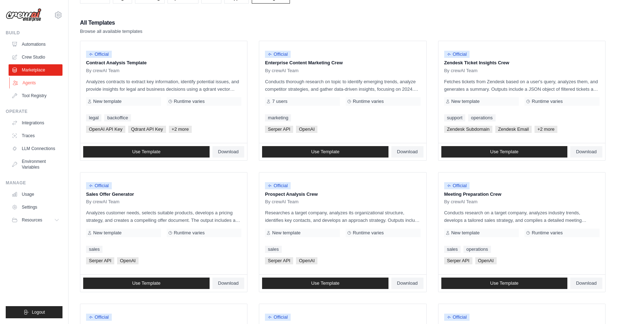 The height and width of the screenshot is (324, 617). What do you see at coordinates (147, 129) in the screenshot?
I see `span: Qdrant API Key` at bounding box center [147, 129].